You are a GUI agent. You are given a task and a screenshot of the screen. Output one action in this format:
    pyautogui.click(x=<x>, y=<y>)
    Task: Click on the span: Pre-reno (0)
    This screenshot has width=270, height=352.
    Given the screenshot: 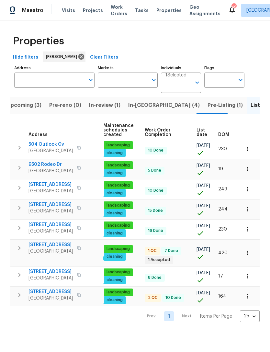 What is the action you would take?
    pyautogui.click(x=65, y=105)
    